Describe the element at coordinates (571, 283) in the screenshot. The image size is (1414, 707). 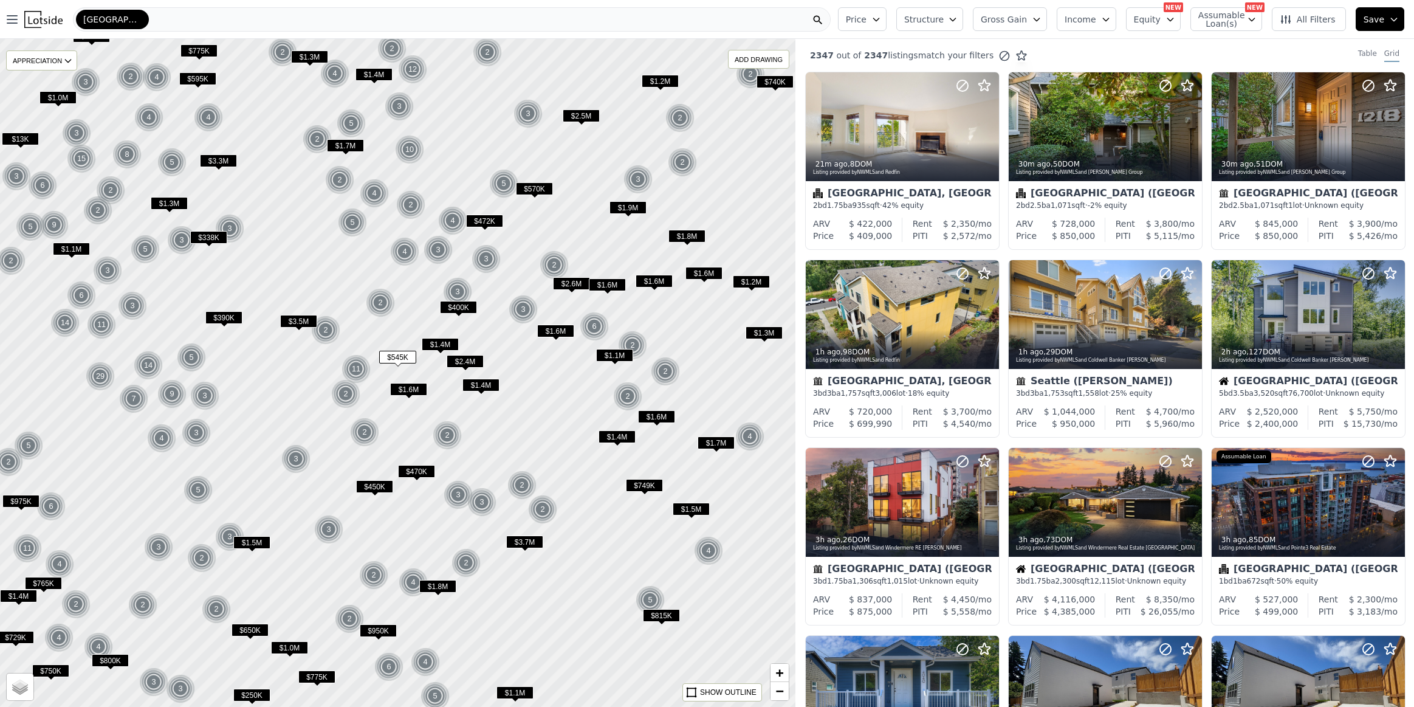
I see `span: $2.6M` at that location.